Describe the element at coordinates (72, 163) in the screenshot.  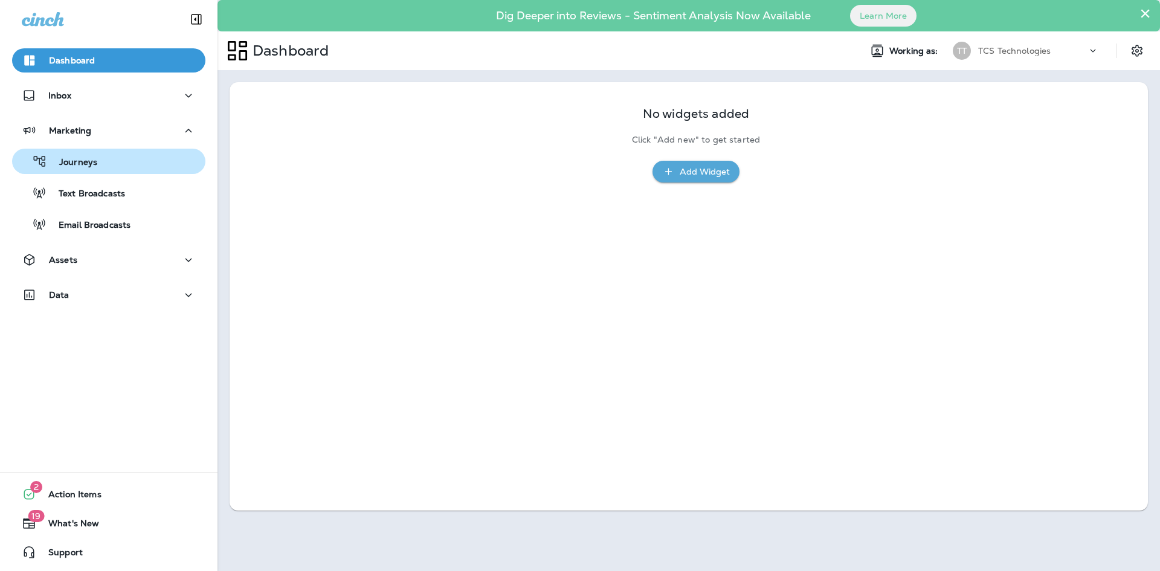
I see `p: Journeys` at that location.